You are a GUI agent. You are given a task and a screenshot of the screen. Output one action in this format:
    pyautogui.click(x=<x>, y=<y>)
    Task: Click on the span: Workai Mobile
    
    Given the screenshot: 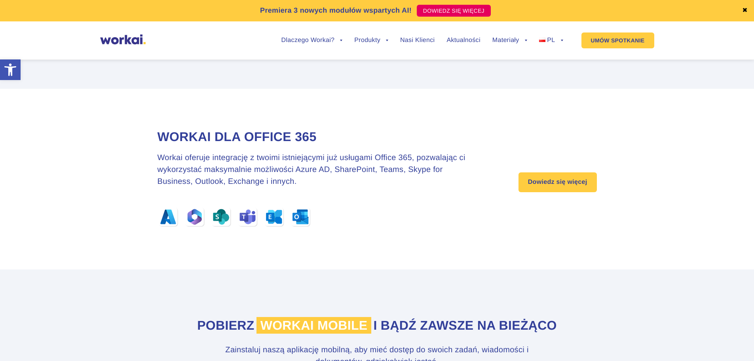 What is the action you would take?
    pyautogui.click(x=314, y=325)
    